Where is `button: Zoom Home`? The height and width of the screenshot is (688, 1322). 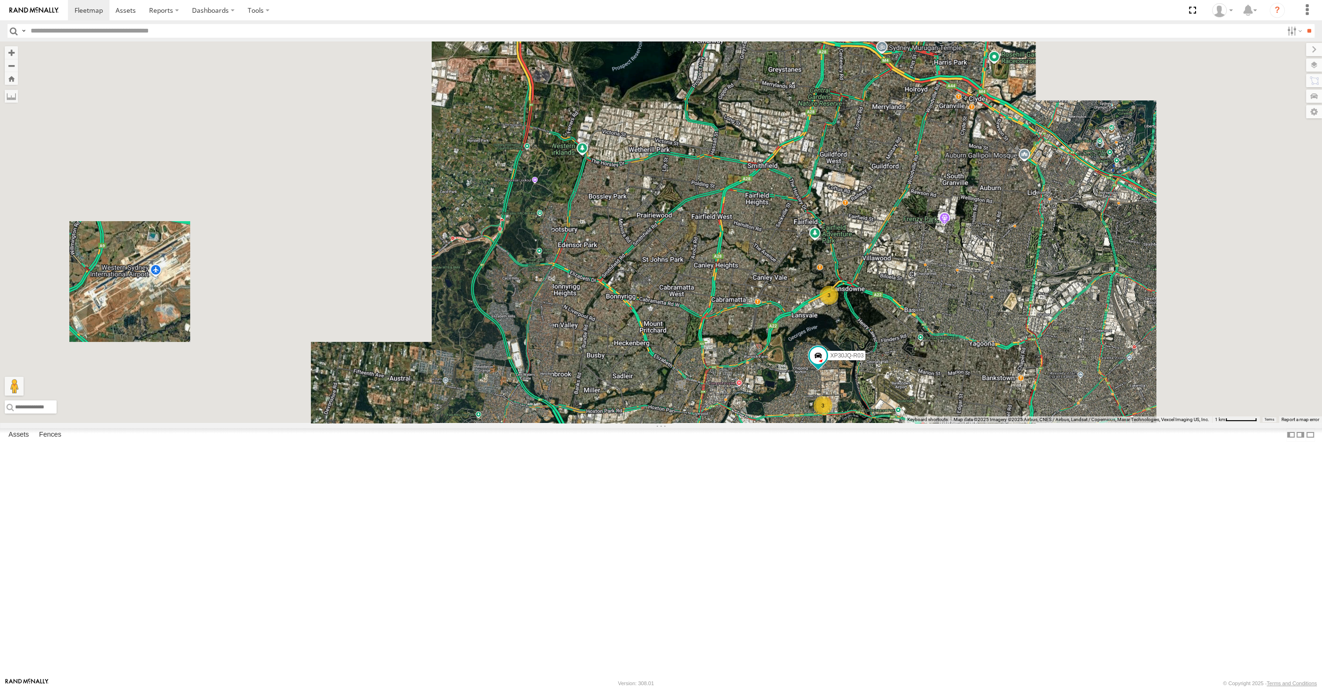 button: Zoom Home is located at coordinates (11, 78).